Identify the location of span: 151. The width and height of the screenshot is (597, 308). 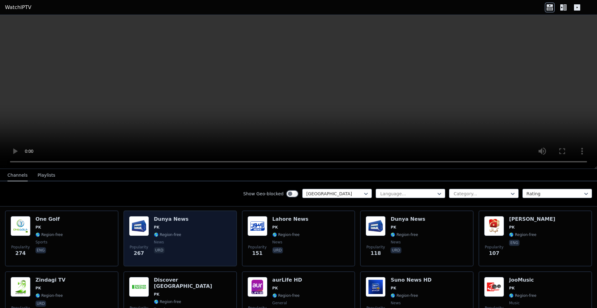
(257, 254).